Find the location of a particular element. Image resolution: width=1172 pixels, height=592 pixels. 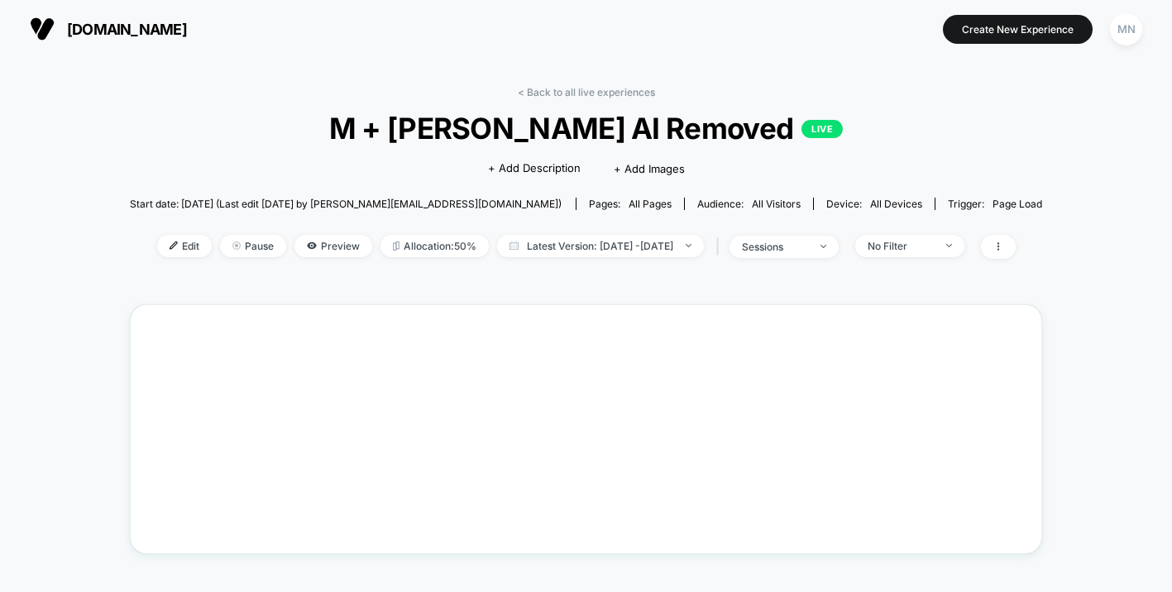

div: No Filter is located at coordinates (901, 246).